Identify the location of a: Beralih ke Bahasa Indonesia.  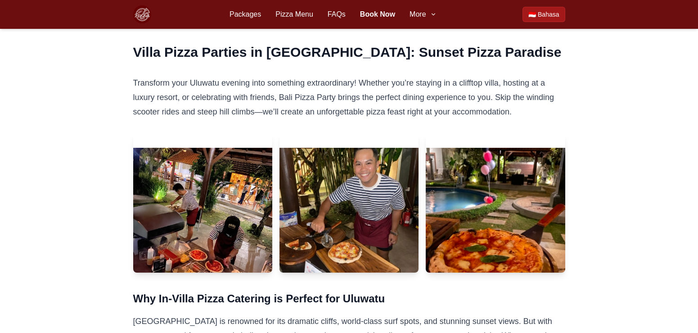
(544, 14).